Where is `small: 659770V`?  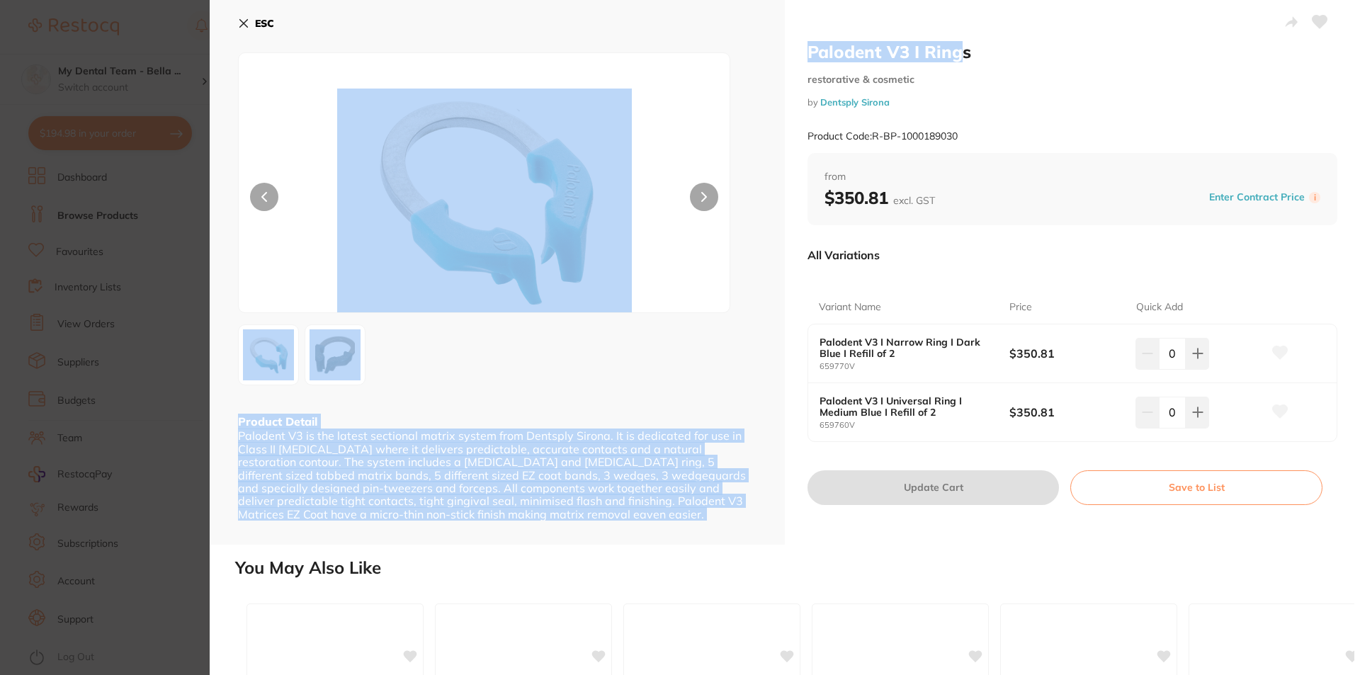 small: 659770V is located at coordinates (914, 366).